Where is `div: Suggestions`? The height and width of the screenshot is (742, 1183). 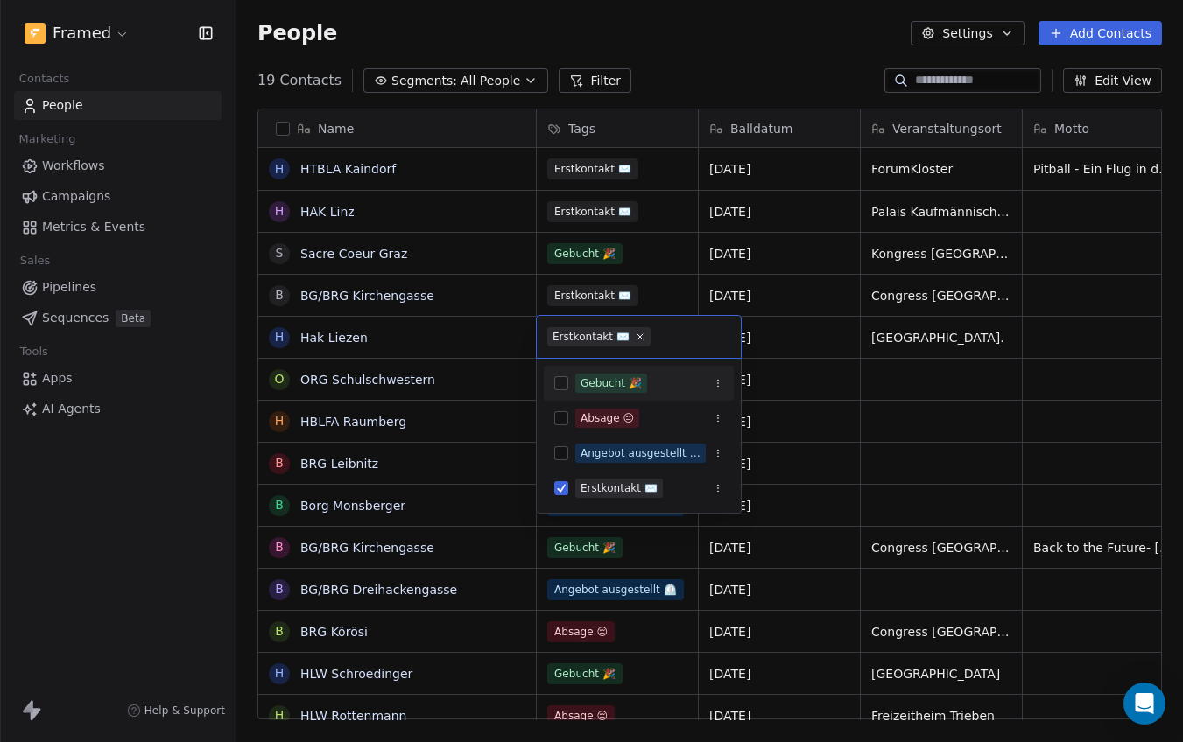 div: Suggestions is located at coordinates (638, 436).